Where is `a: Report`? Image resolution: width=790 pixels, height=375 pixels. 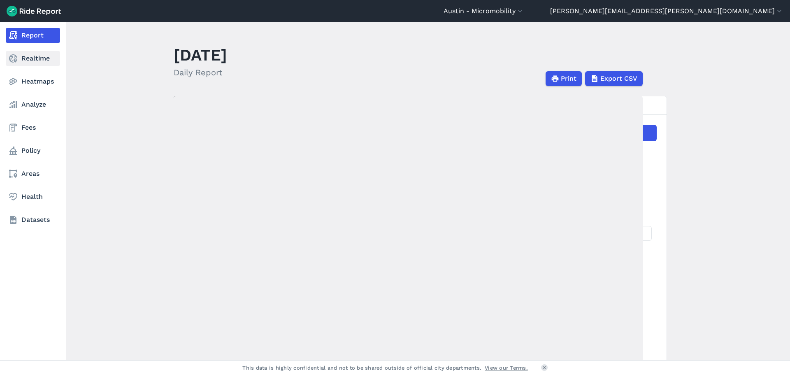
a: Report is located at coordinates (33, 35).